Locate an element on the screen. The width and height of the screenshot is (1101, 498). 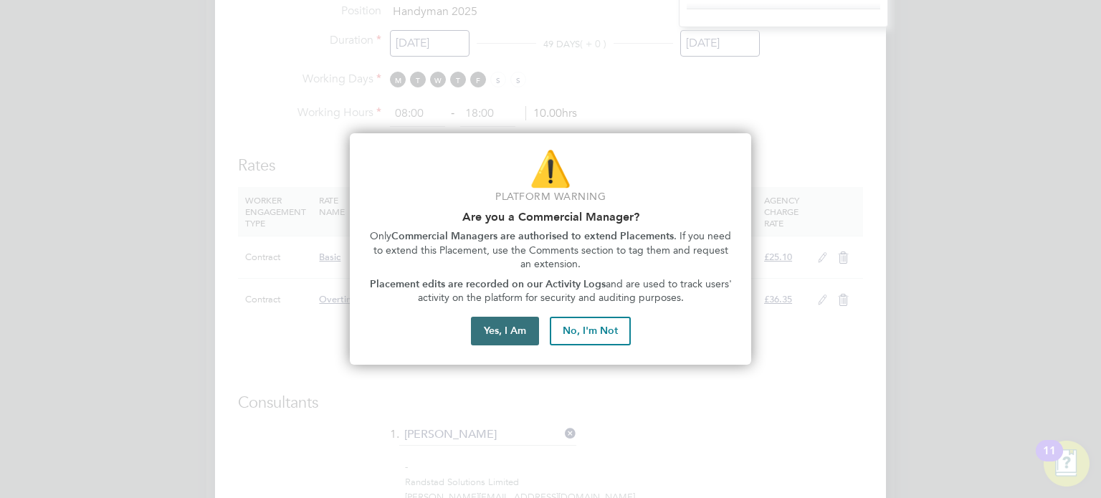
span: . If you need to extend this Placement, use the Comments section to tag them and request an exten... is located at coordinates (554, 250).